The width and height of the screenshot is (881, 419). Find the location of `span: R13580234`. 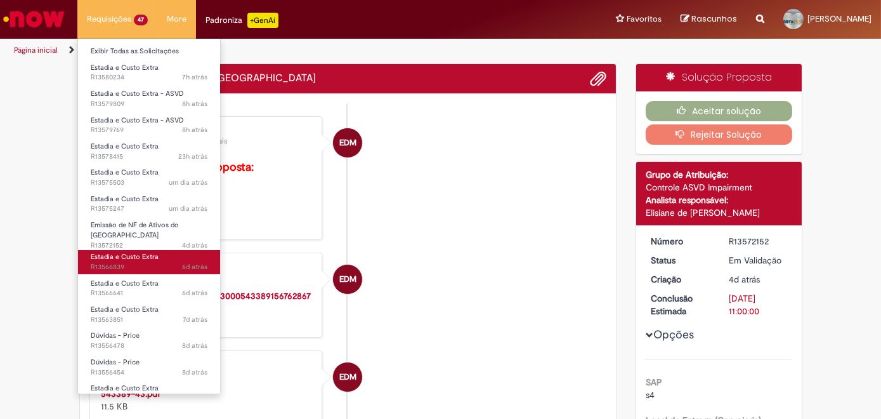

span: R13580234 is located at coordinates (149, 77).